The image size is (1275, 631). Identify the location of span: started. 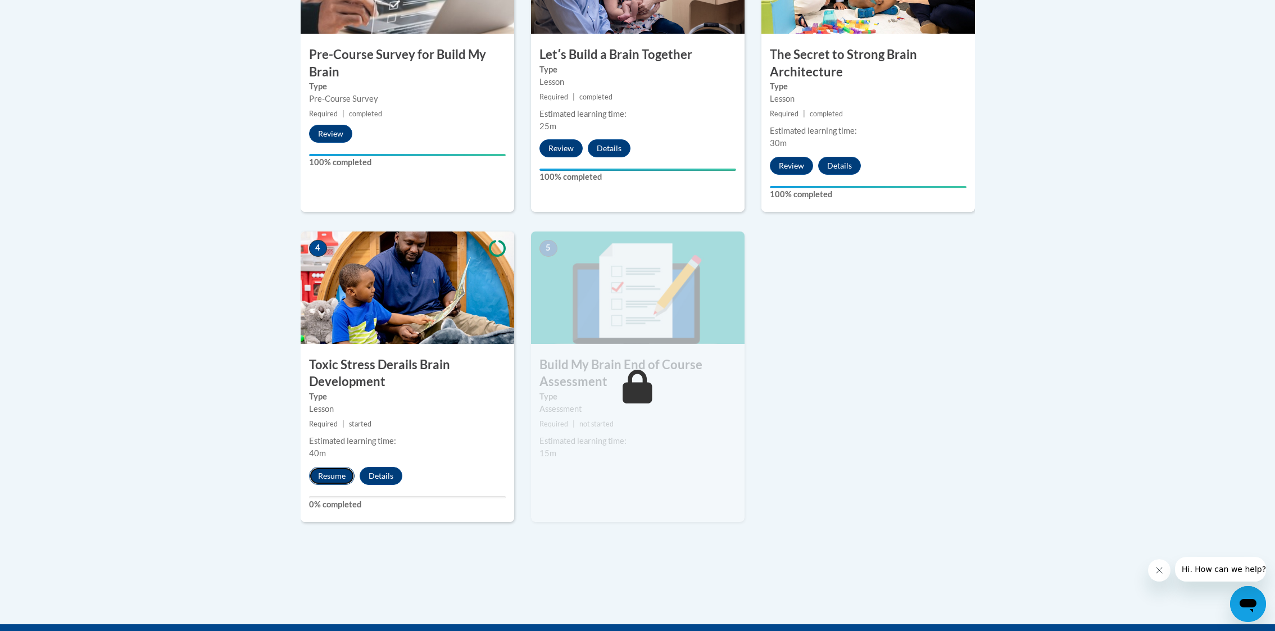
(360, 424).